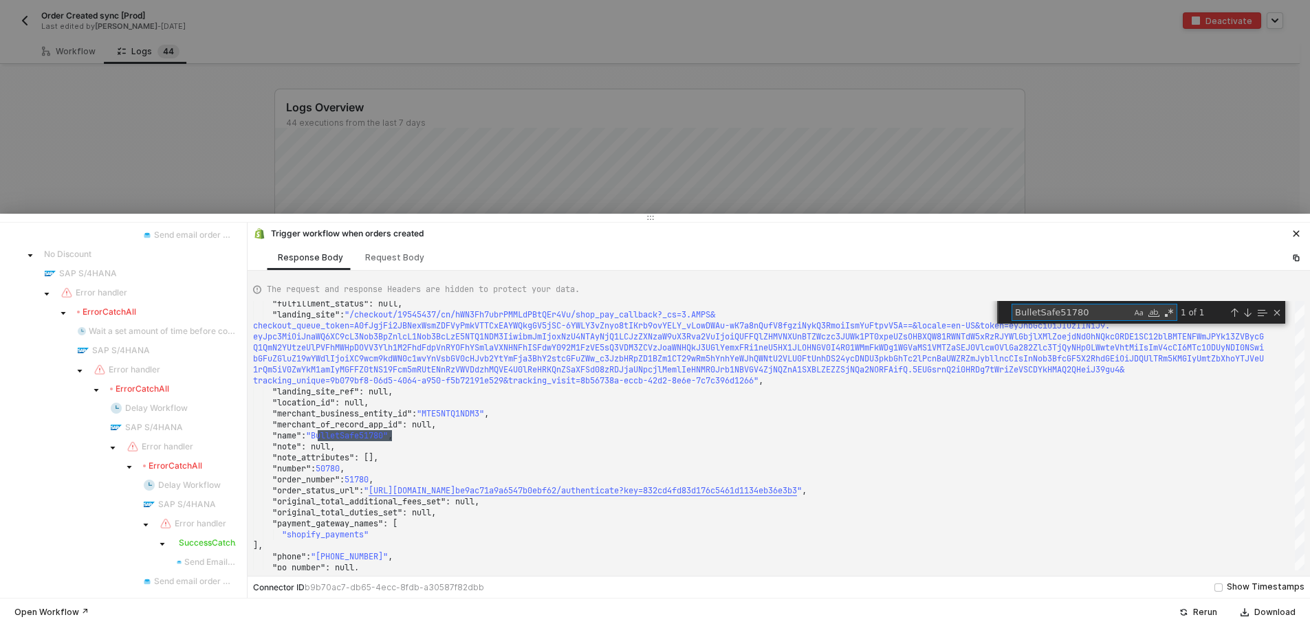 The width and height of the screenshot is (1310, 626). Describe the element at coordinates (746, 491) in the screenshot. I see `span: 176c5461d1134eb36e3b3` at that location.